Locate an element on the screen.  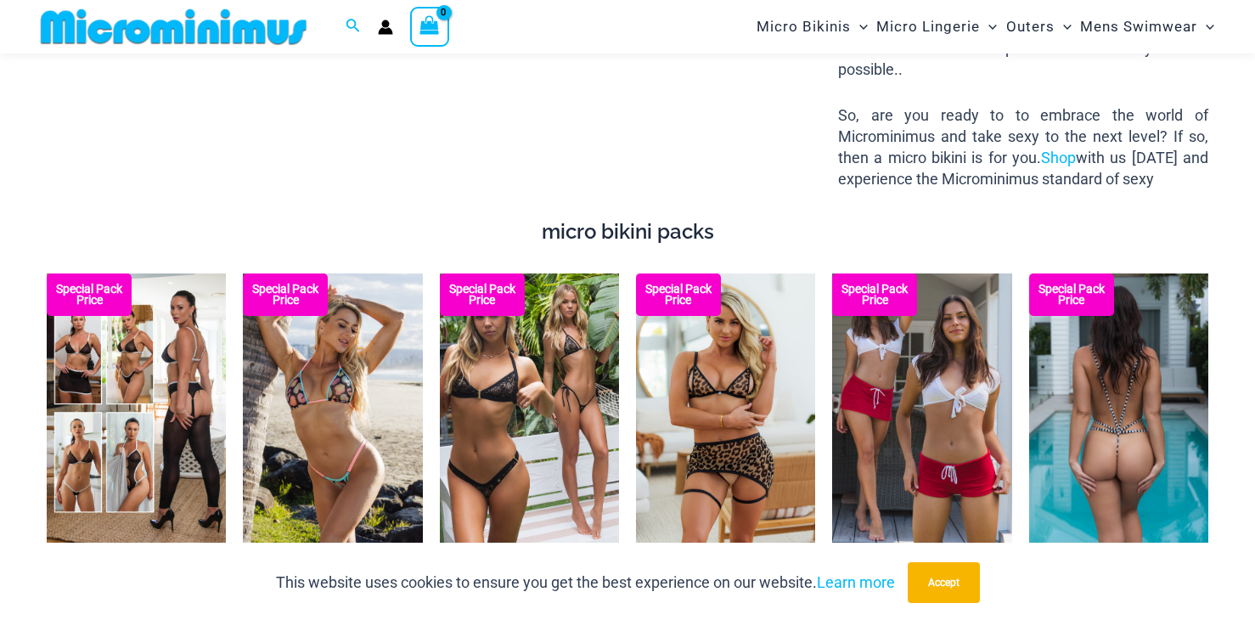
img: Inferno Mesh Black White 8561 One Piece 08 is located at coordinates (1118, 408).